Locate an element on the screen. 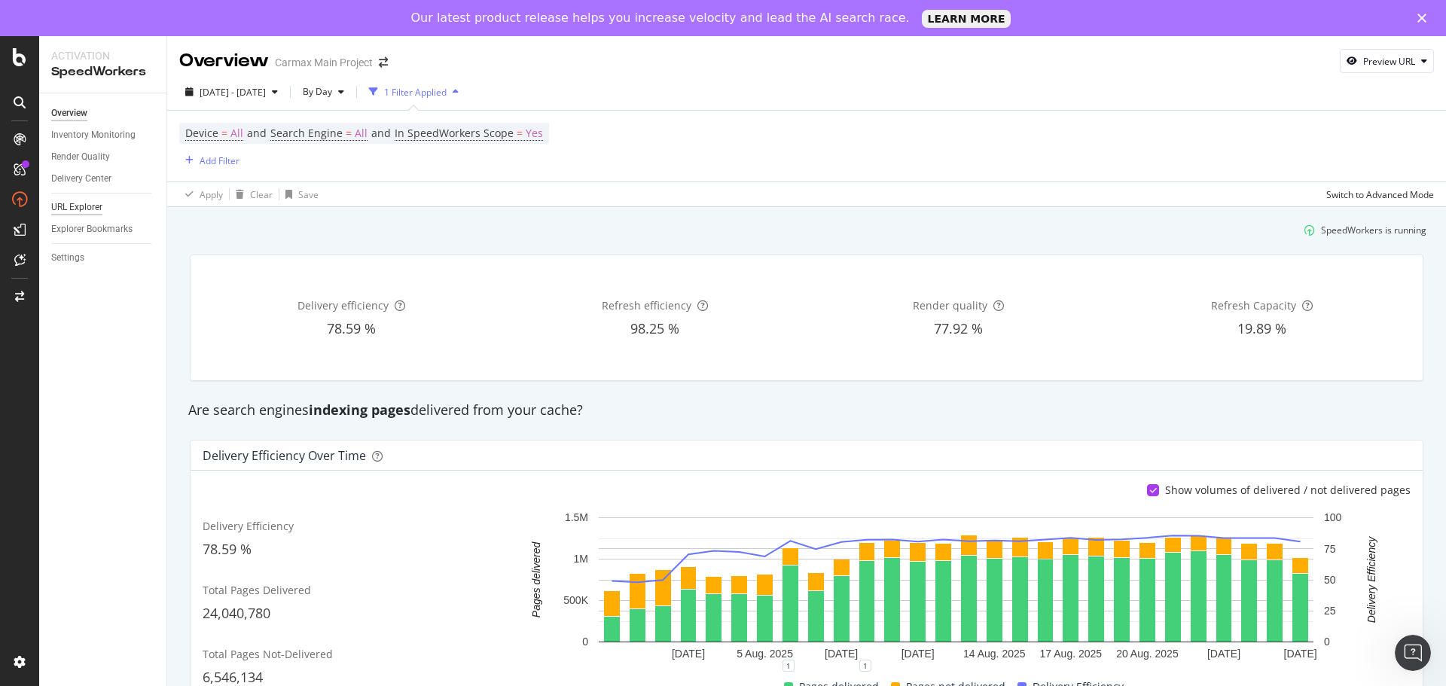 This screenshot has width=1446, height=686. button: Add Filter is located at coordinates (209, 160).